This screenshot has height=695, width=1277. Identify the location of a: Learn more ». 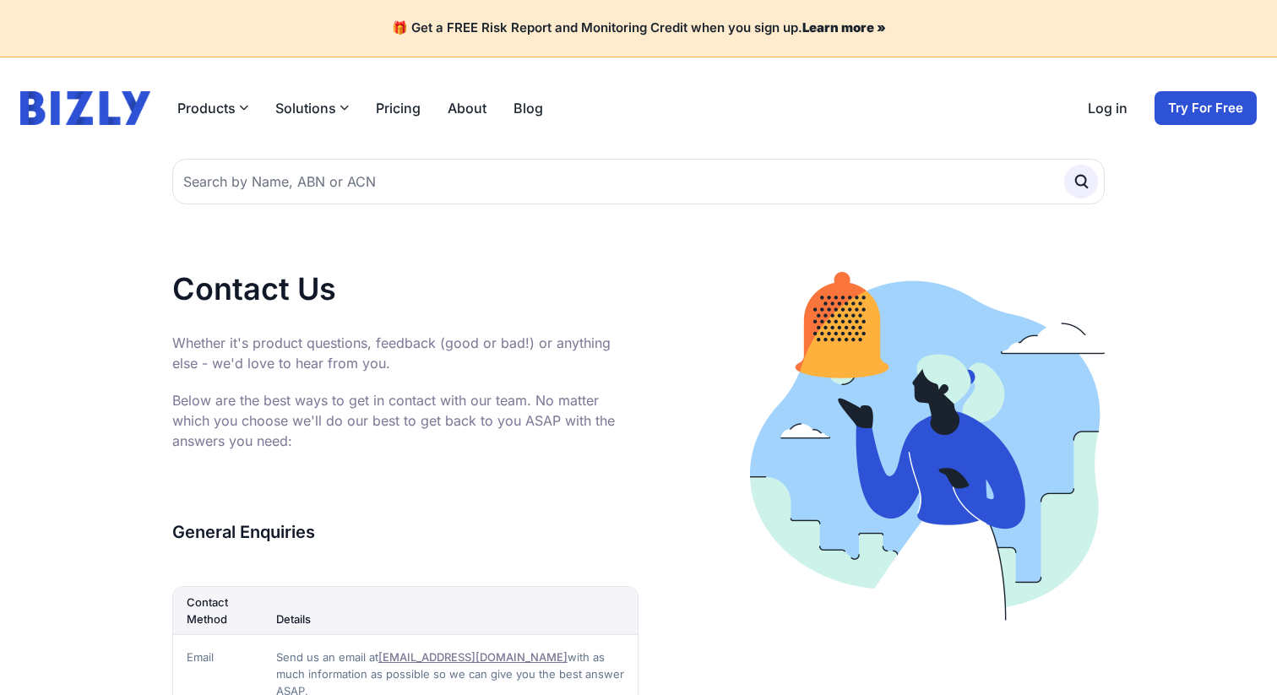
(844, 27).